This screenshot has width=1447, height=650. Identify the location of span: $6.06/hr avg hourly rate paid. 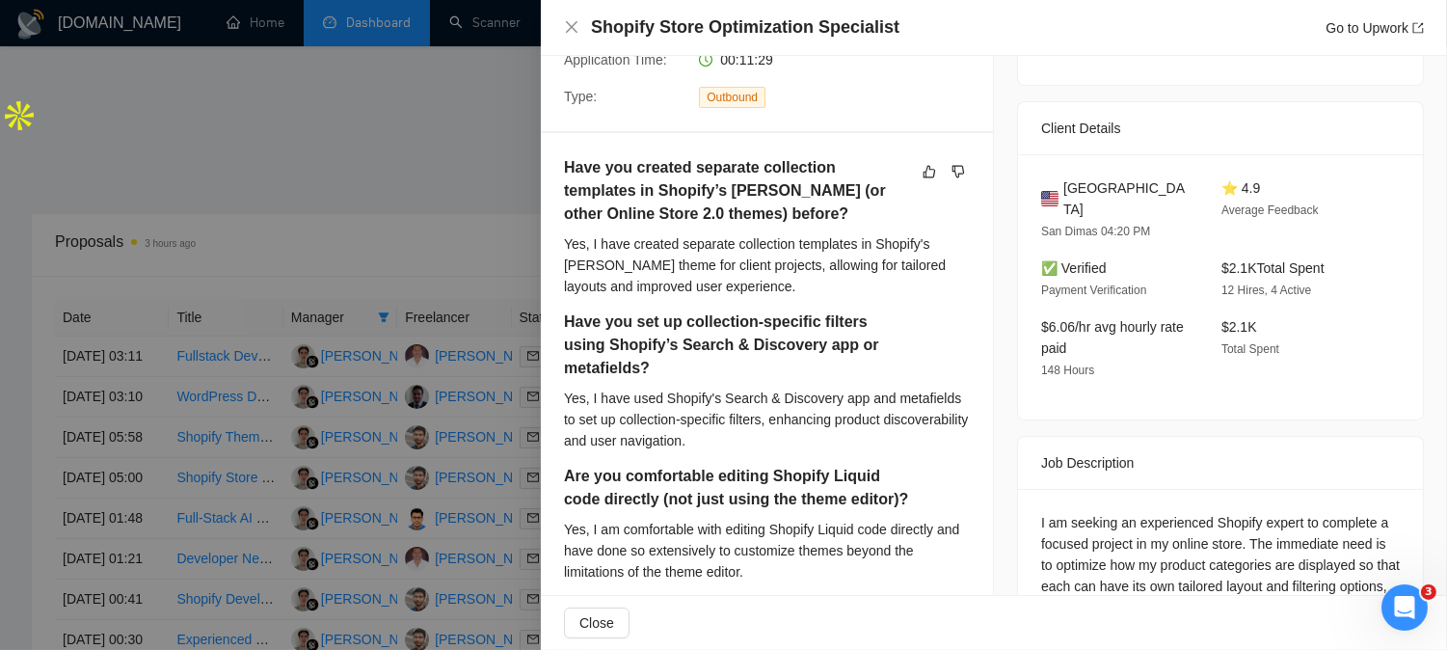
(1112, 337).